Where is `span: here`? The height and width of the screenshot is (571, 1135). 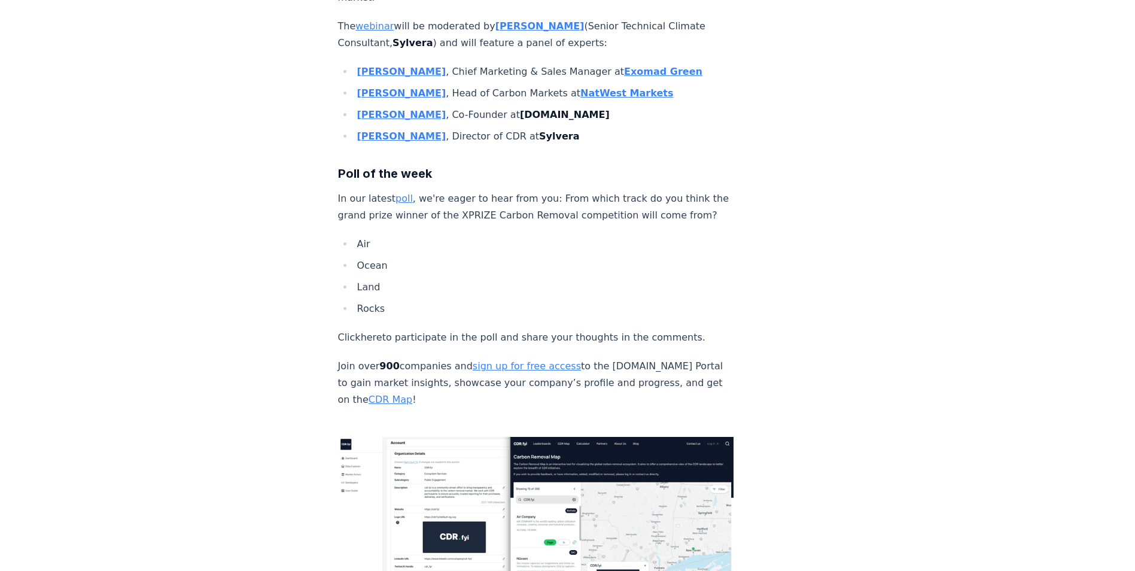 span: here is located at coordinates (372, 337).